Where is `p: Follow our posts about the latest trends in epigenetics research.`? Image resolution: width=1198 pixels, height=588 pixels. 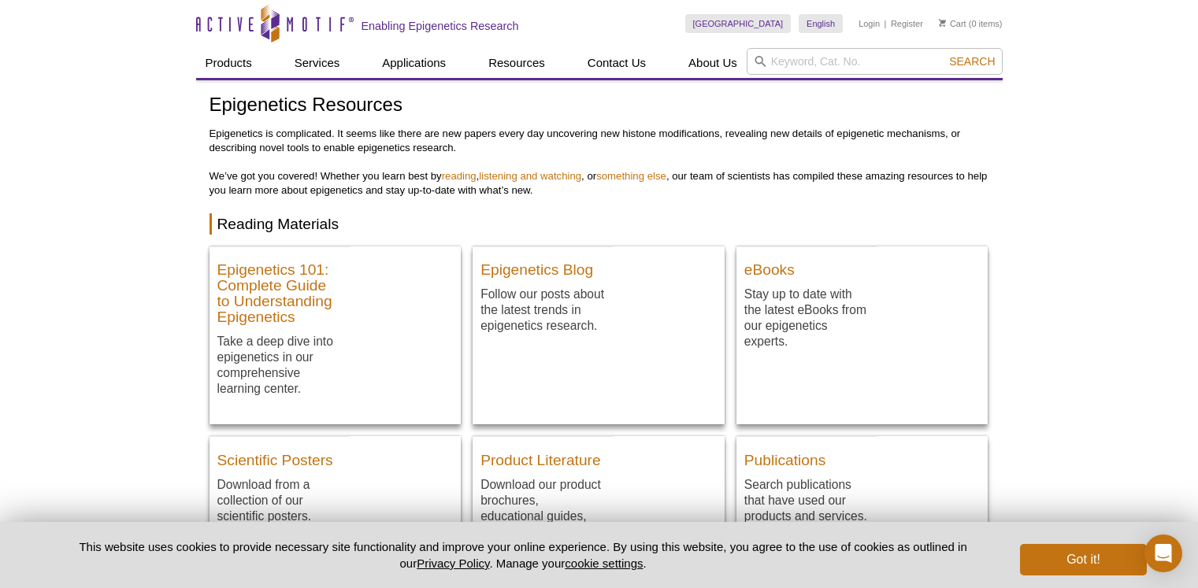
p: Follow our posts about the latest trends in epigenetics research. is located at coordinates (543, 310).